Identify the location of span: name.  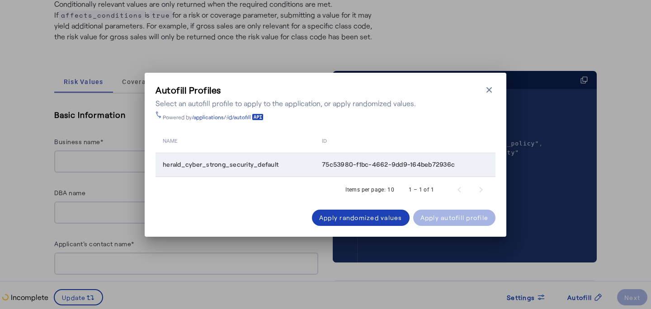
(170, 140).